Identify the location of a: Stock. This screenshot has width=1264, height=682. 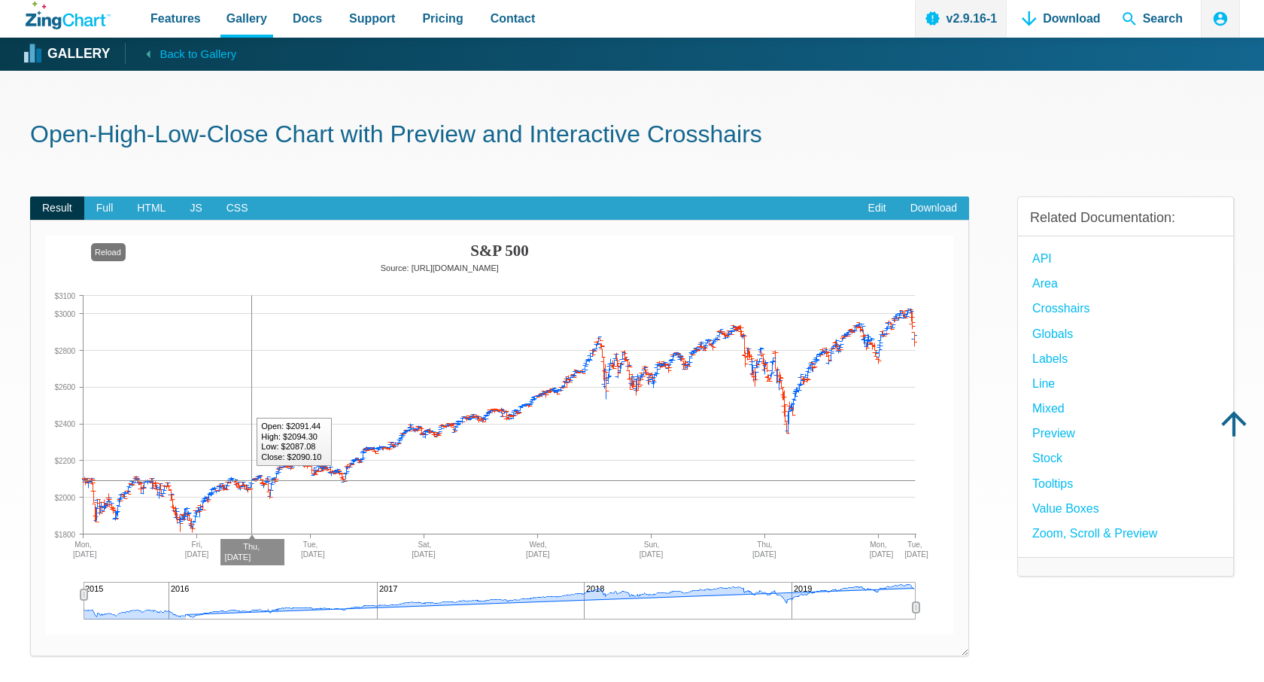
(1047, 457).